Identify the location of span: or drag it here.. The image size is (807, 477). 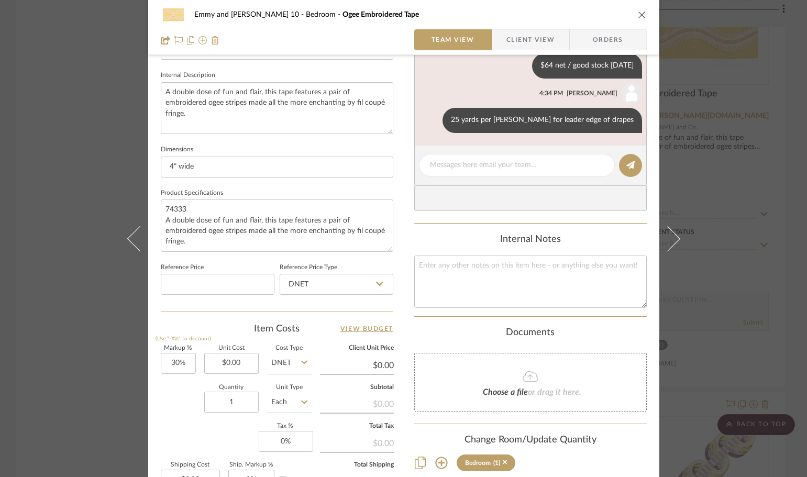
(555, 392).